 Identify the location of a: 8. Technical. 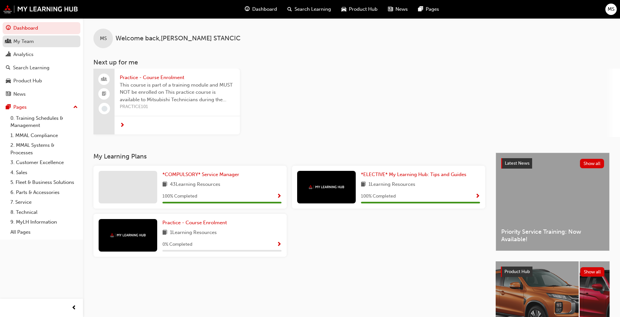
(44, 212).